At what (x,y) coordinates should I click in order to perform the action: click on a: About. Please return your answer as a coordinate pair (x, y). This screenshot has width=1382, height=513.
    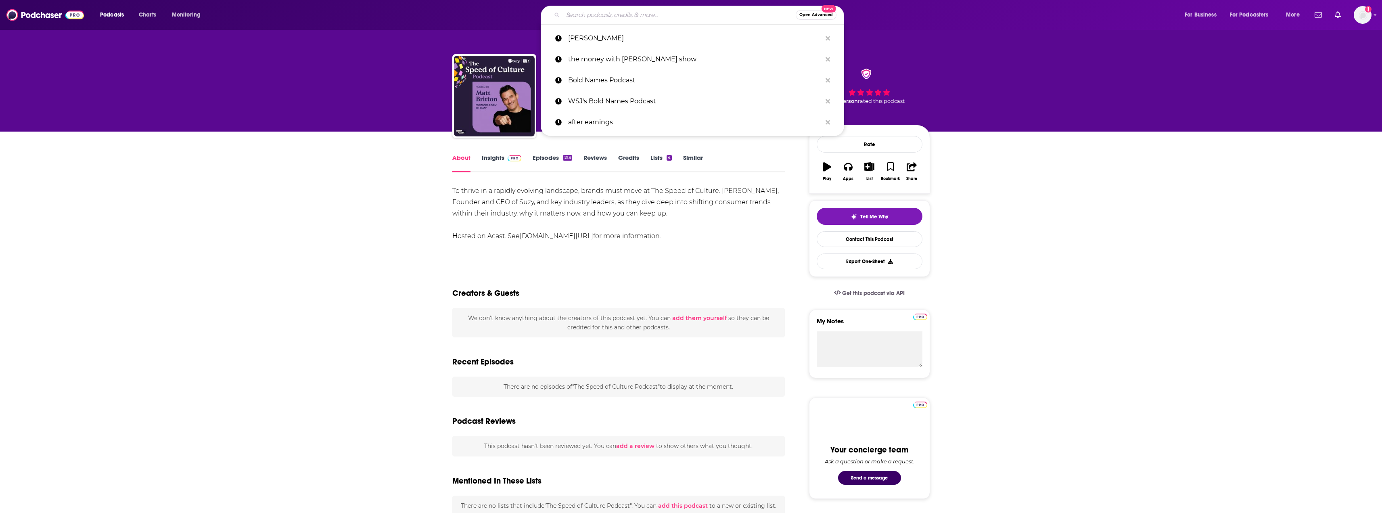
    Looking at the image, I should click on (461, 163).